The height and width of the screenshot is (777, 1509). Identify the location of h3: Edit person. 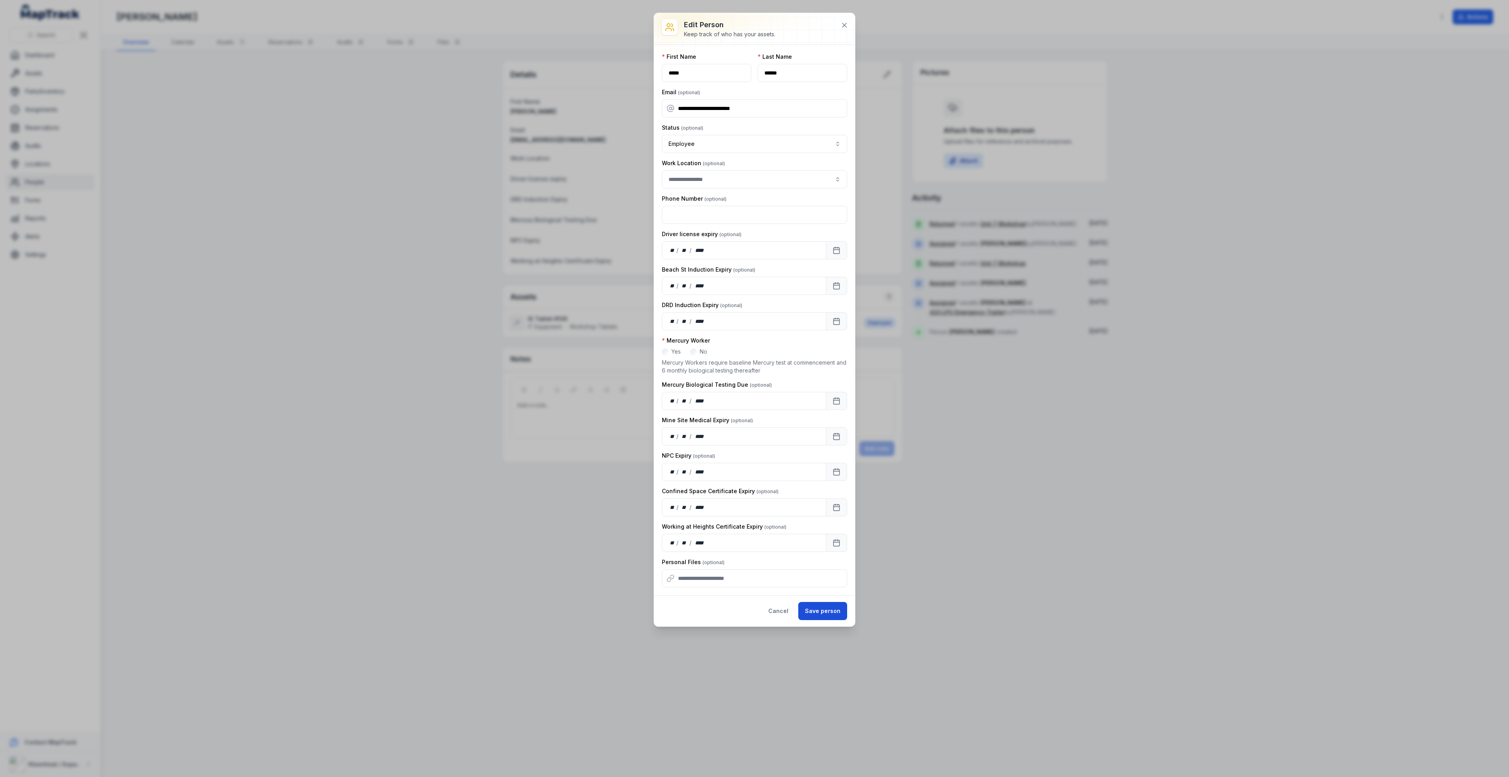
(730, 25).